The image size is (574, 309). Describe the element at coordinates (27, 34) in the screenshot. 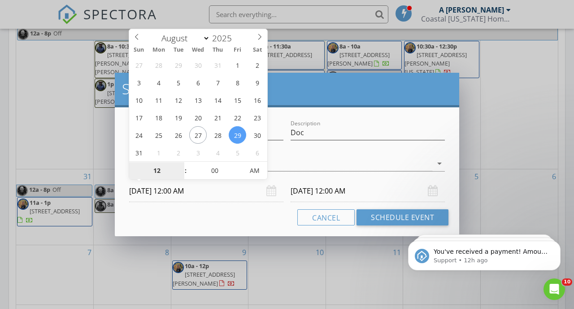

I see `img: Profile image for Support` at that location.